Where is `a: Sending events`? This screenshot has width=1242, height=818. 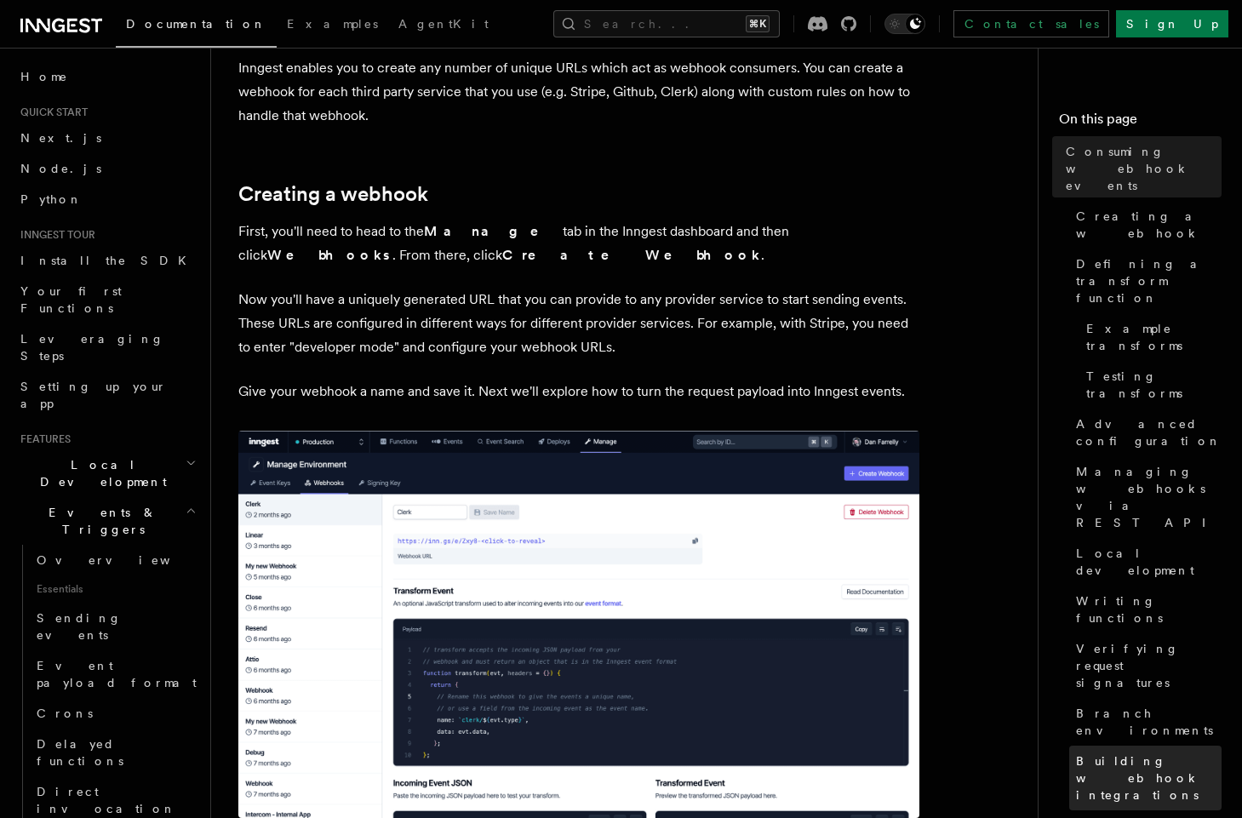 a: Sending events is located at coordinates (115, 627).